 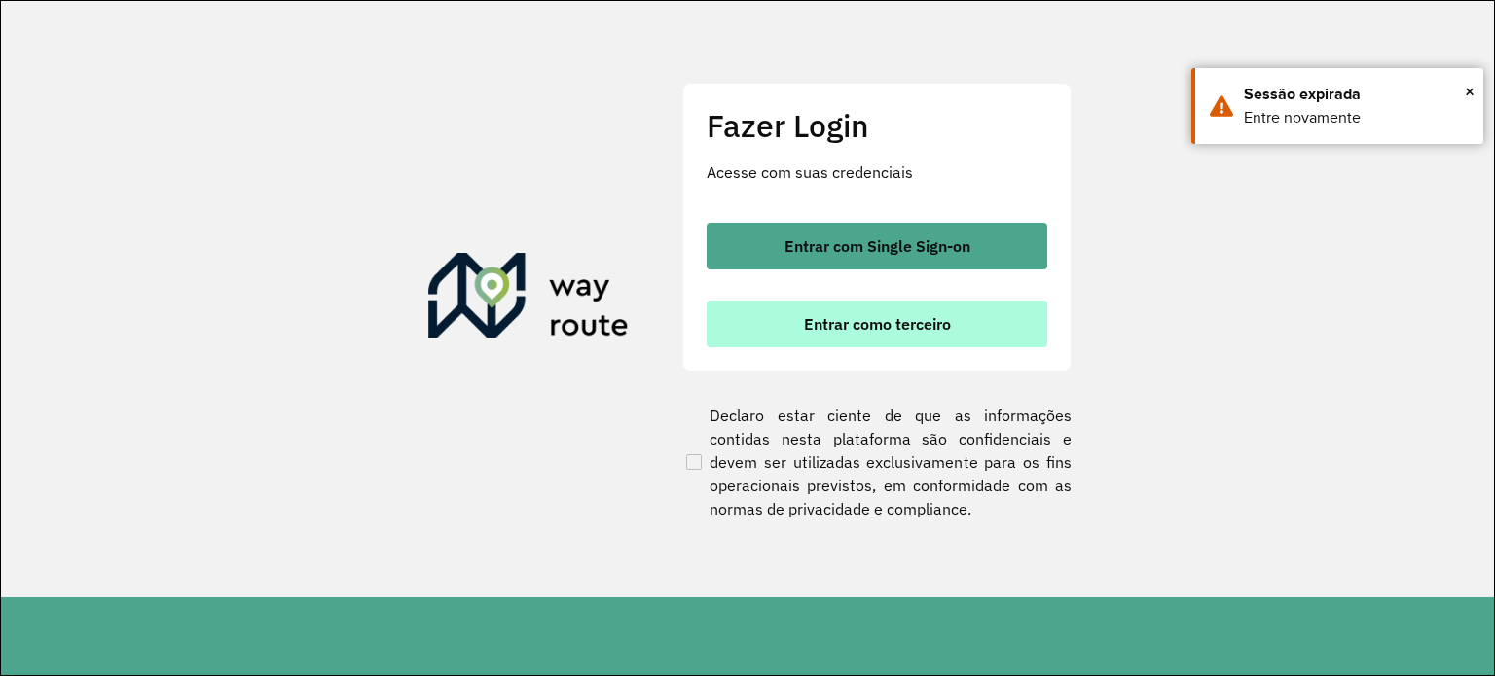 I want to click on p: Acesse com suas credenciais, so click(x=877, y=172).